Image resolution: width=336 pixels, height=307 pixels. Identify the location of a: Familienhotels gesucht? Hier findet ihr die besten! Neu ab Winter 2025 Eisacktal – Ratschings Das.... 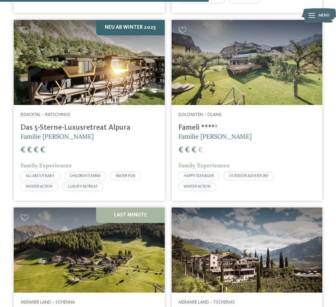
(89, 110).